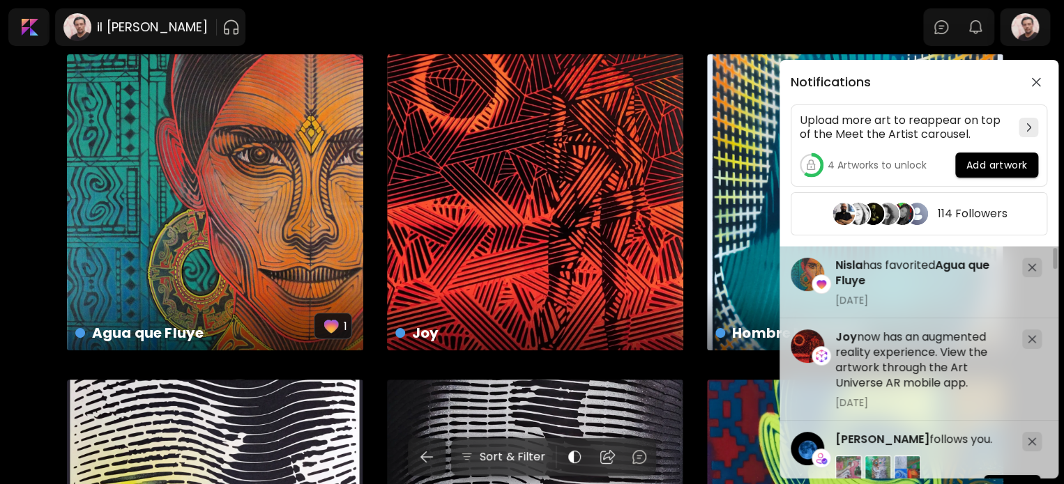 This screenshot has width=1064, height=484. I want to click on h5: now has an augmented reality experience. View the artwork through the Art Universe AR mobile app., so click(923, 360).